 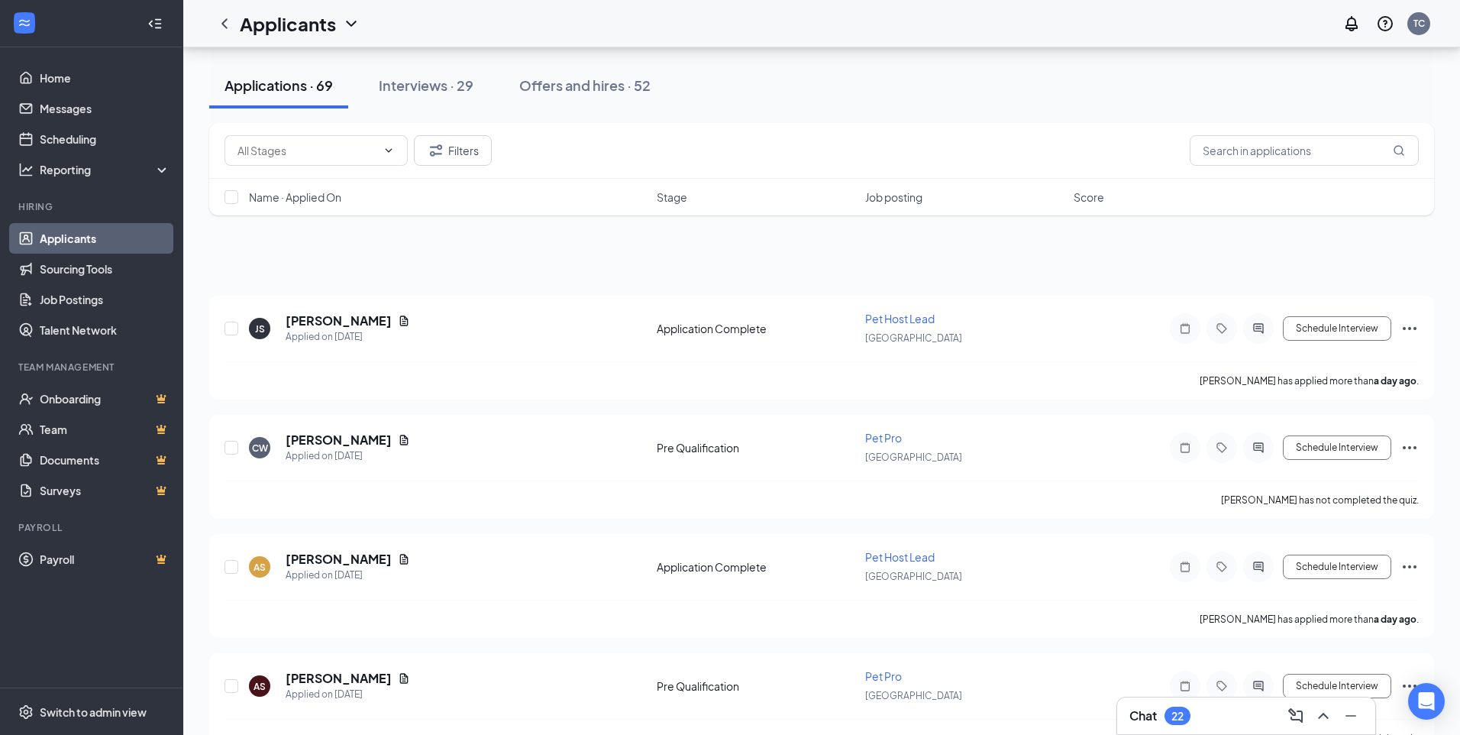 I want to click on button: Minimize, so click(x=1351, y=716).